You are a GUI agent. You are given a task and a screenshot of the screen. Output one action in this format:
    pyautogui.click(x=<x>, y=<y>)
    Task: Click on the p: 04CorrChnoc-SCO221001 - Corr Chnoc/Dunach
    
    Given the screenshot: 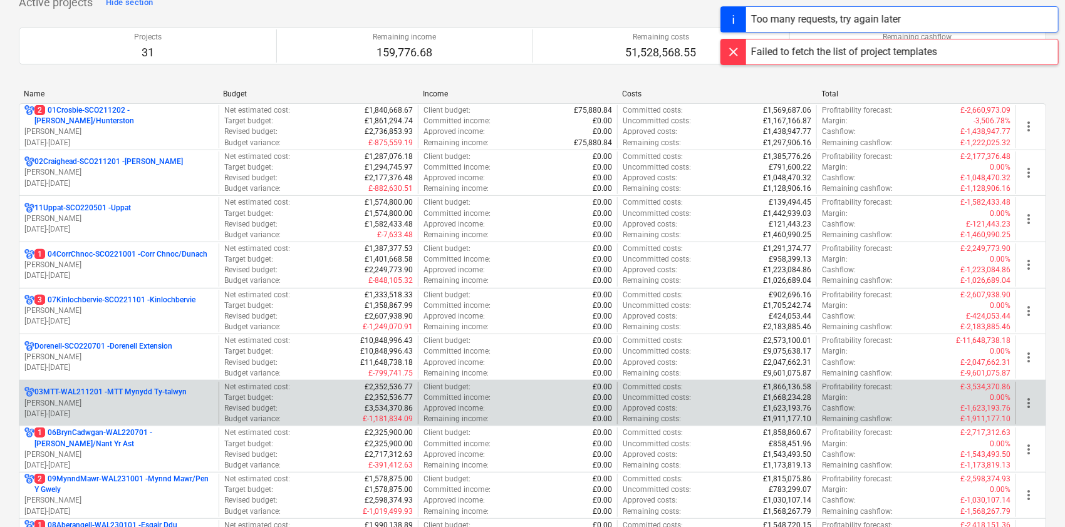 What is the action you would take?
    pyautogui.click(x=121, y=254)
    